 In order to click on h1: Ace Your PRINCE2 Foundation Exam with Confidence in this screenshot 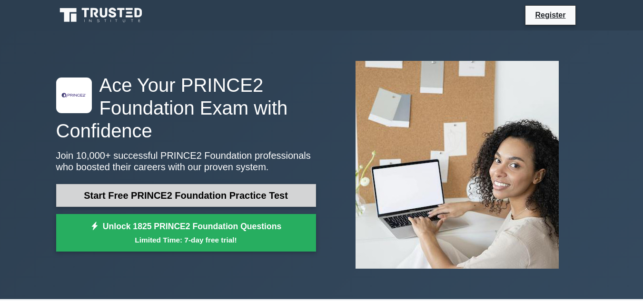, I will do `click(186, 108)`.